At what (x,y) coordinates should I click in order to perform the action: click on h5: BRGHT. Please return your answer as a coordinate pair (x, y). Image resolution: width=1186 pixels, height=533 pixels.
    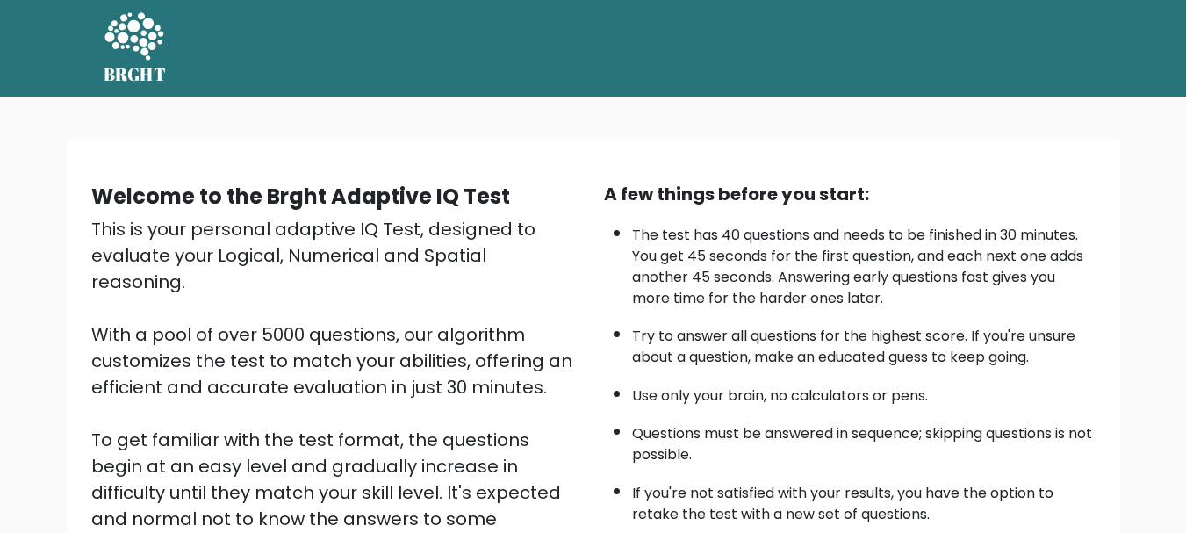
    Looking at the image, I should click on (135, 75).